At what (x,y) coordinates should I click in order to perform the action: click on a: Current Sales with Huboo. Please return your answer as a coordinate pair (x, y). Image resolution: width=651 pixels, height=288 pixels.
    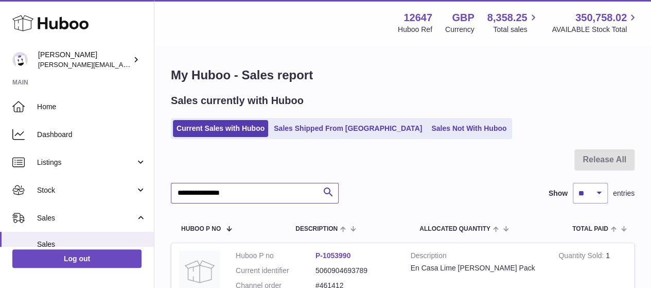
    Looking at the image, I should click on (220, 128).